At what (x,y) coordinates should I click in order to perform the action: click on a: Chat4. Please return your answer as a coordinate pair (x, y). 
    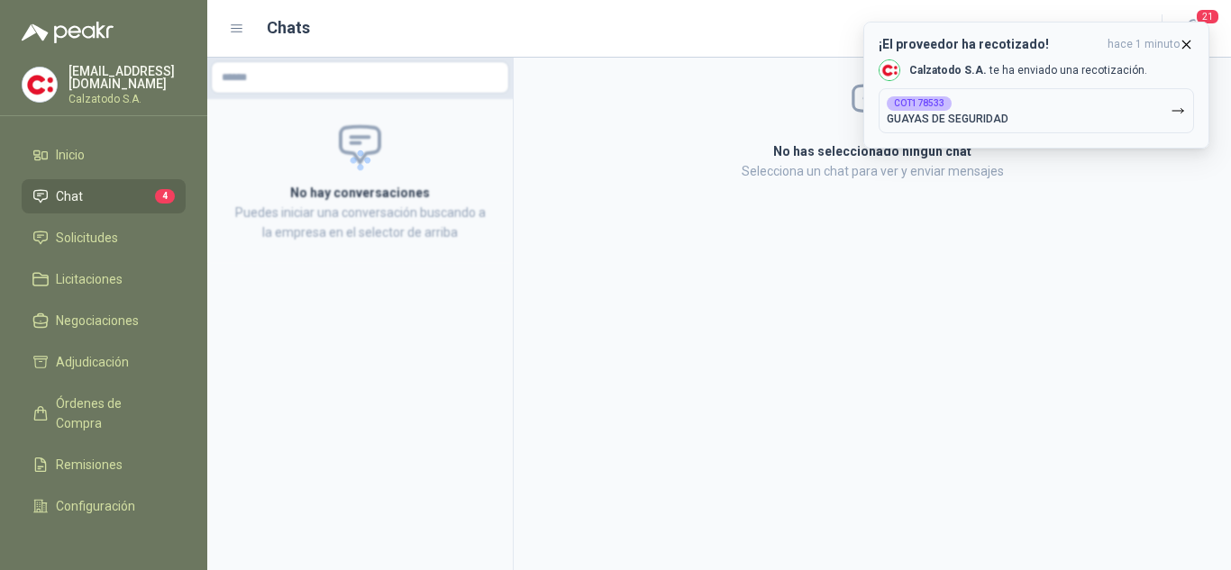
    Looking at the image, I should click on (104, 196).